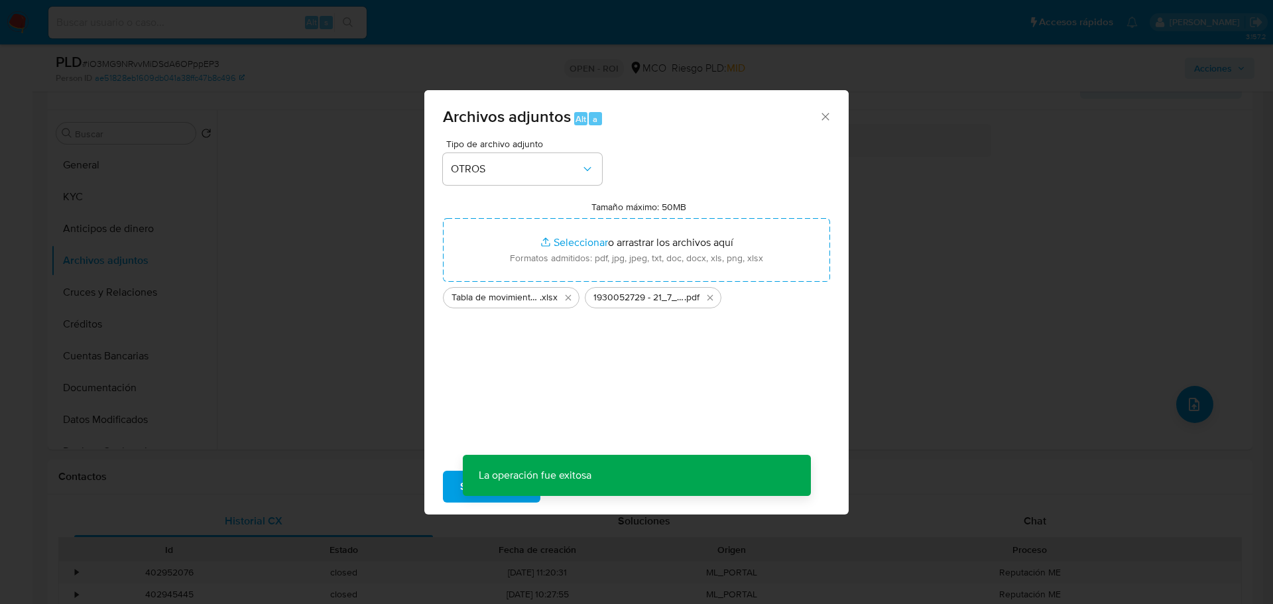 This screenshot has height=604, width=1273. What do you see at coordinates (495, 298) in the screenshot?
I see `span: Tabla de movimientos 1930052729` at bounding box center [495, 298].